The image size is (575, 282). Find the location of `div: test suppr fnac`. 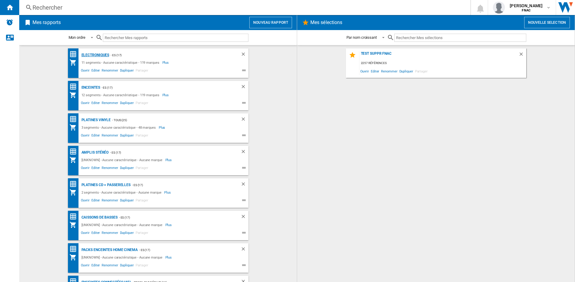

div: test suppr fnac is located at coordinates (439, 55).